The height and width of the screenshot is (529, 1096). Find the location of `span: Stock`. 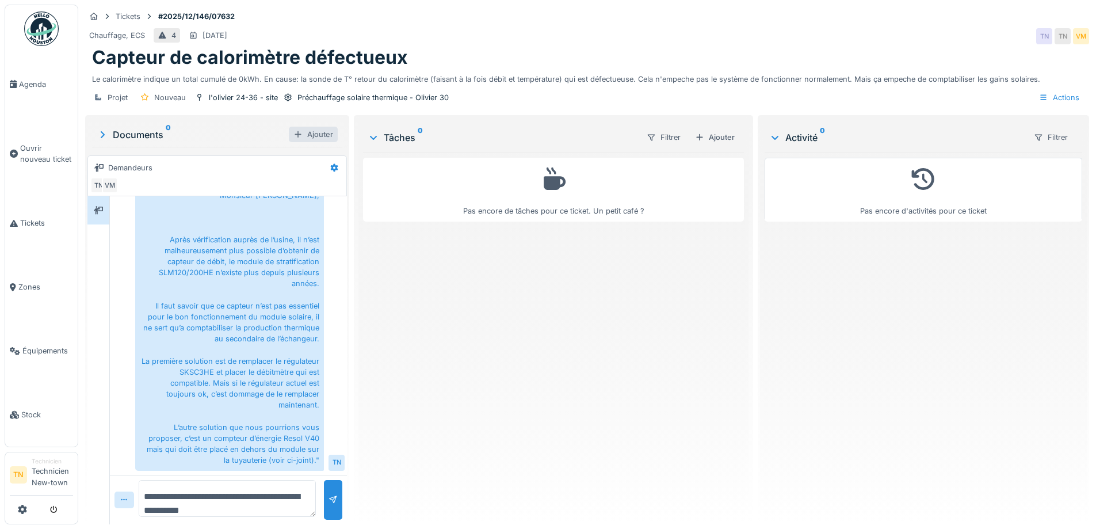

span: Stock is located at coordinates (47, 414).